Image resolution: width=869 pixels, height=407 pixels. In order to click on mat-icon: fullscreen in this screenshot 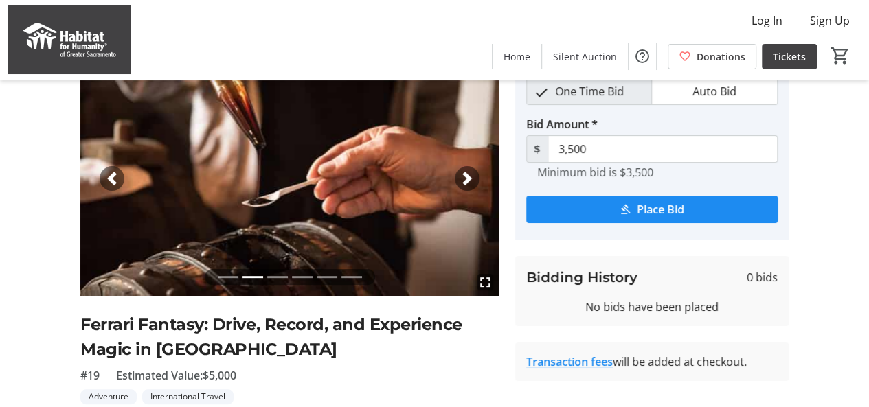, I will do `click(485, 282)`.